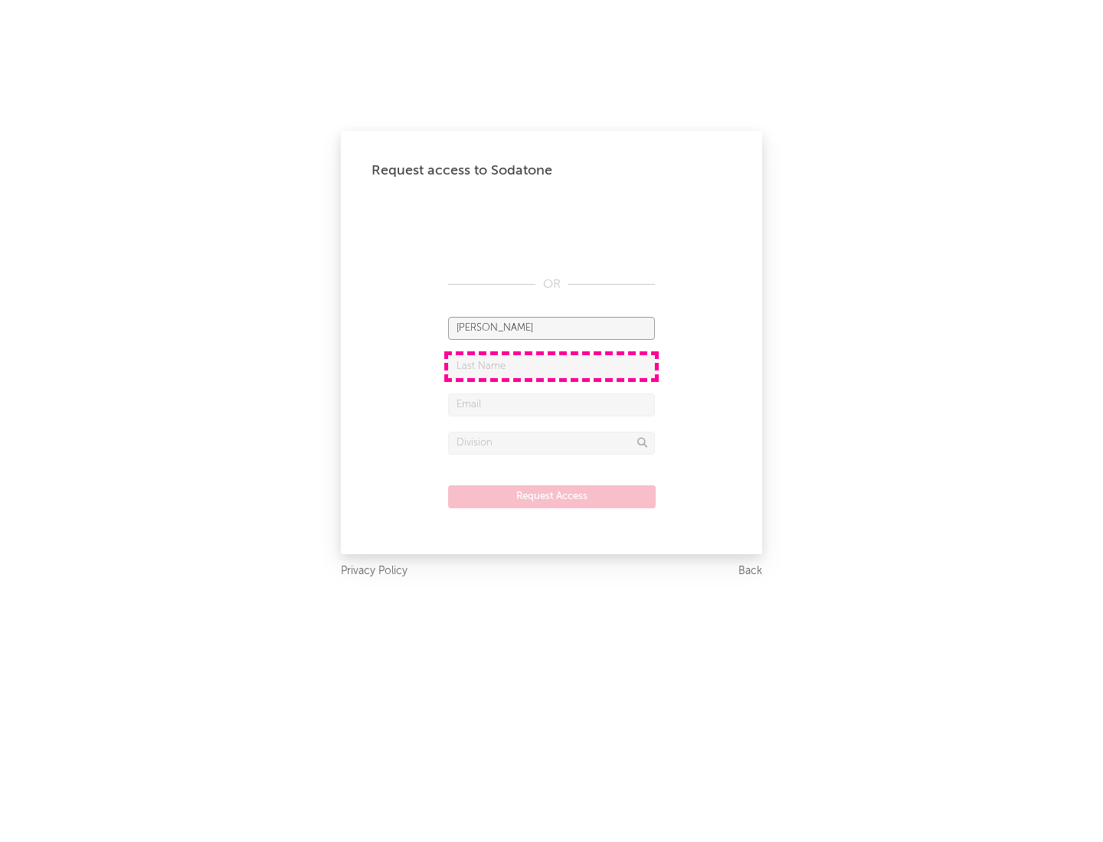  What do you see at coordinates (551, 497) in the screenshot?
I see `button: Request Access` at bounding box center [551, 497].